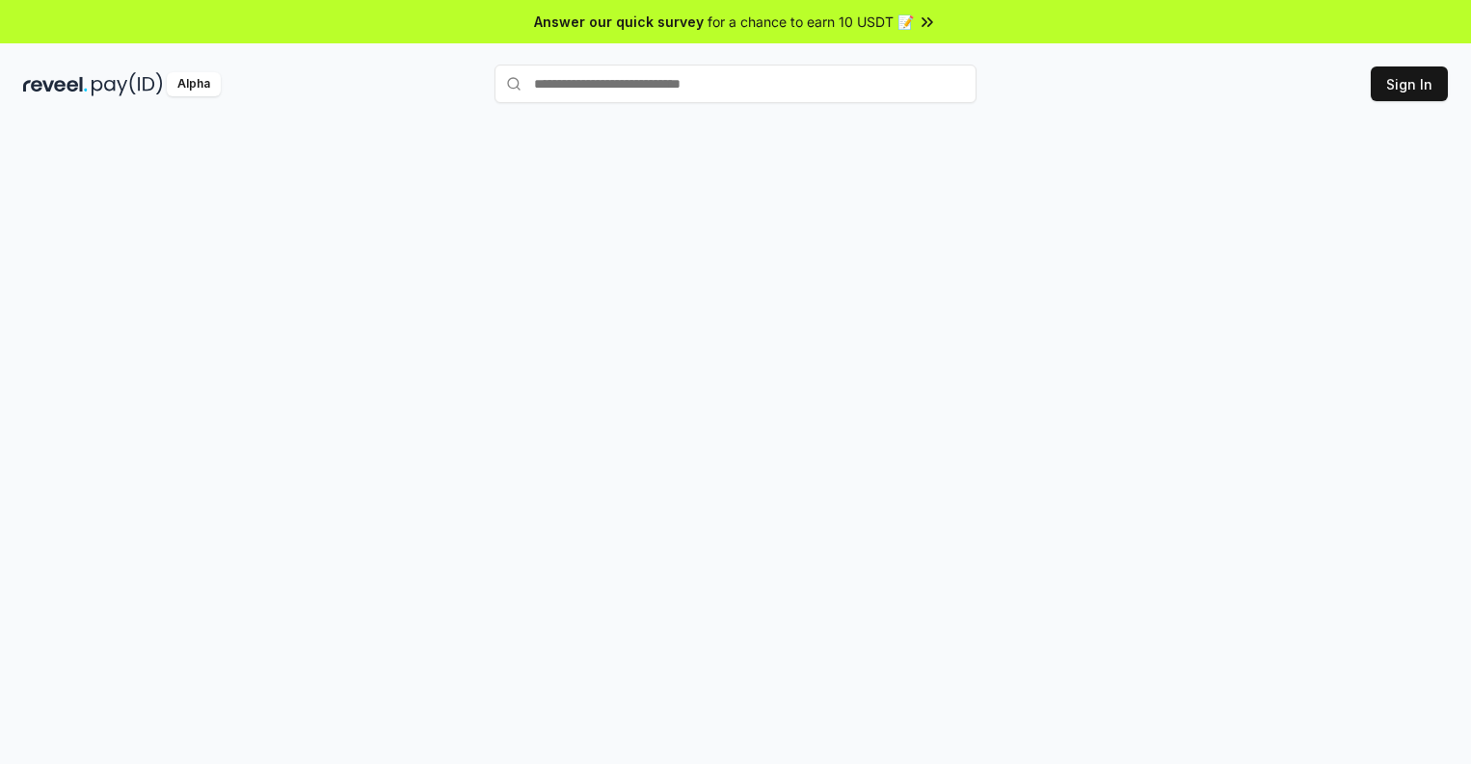 This screenshot has height=764, width=1471. I want to click on span: Answer our quick survey, so click(619, 21).